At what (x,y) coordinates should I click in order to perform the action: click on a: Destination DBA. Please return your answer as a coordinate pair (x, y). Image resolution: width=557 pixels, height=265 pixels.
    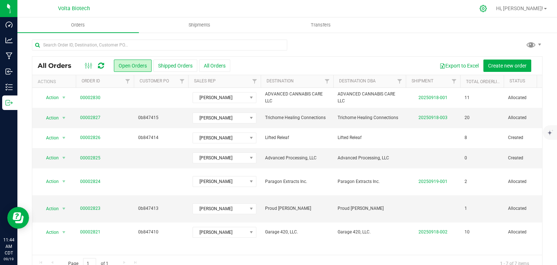
    Looking at the image, I should click on (357, 81).